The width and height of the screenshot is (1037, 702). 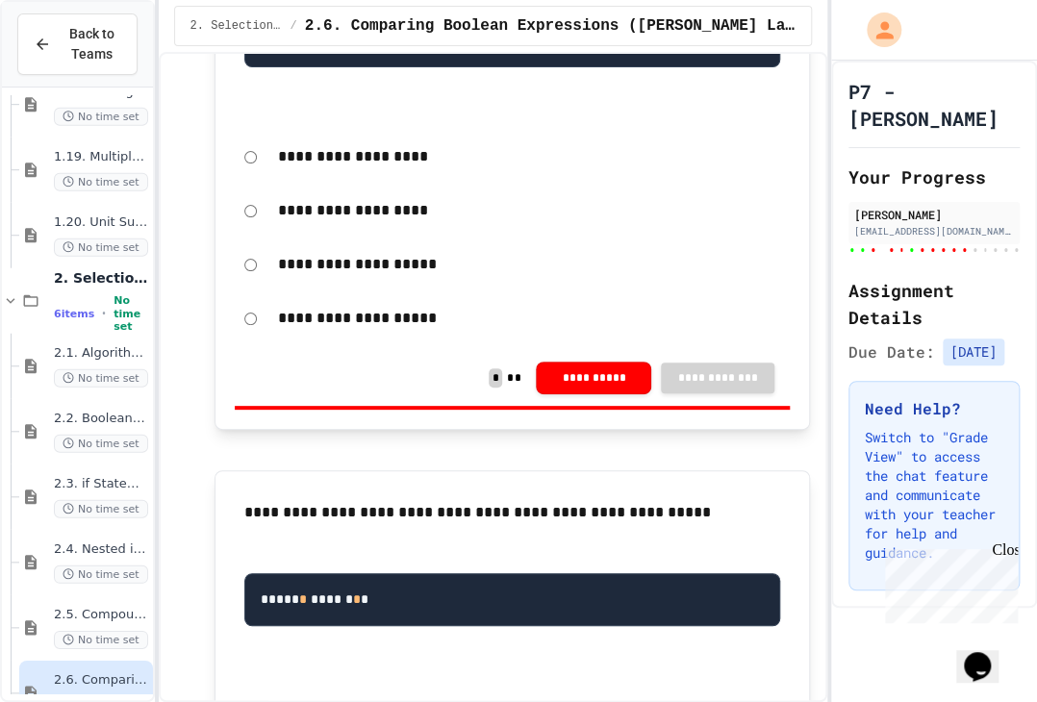 What do you see at coordinates (101, 418) in the screenshot?
I see `span: 2.2. Boolean Expressions` at bounding box center [101, 418].